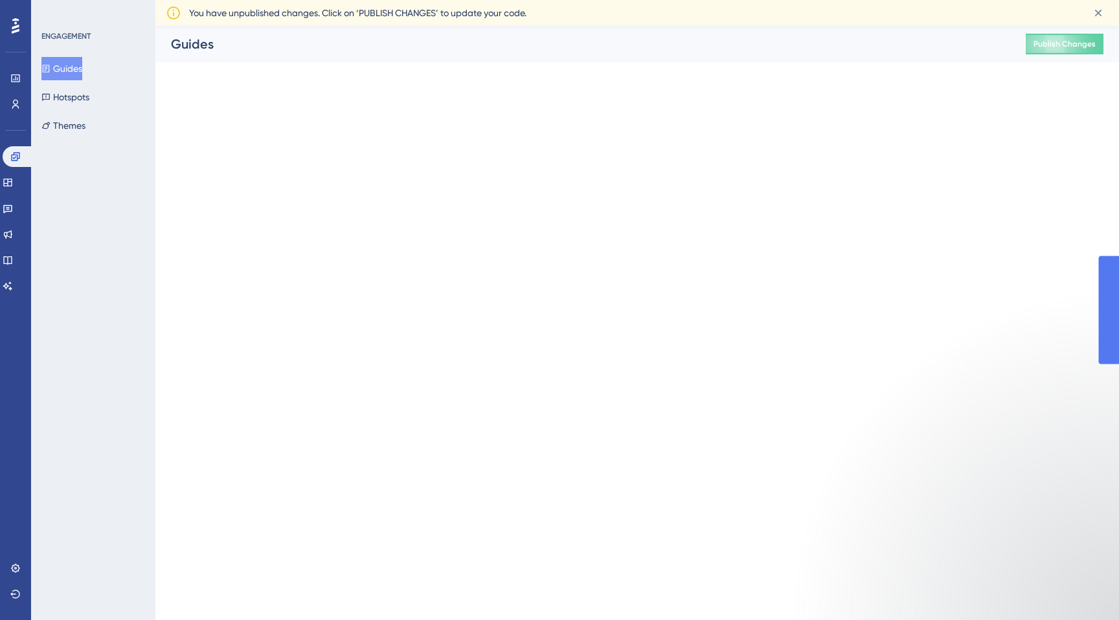  Describe the element at coordinates (63, 126) in the screenshot. I see `button: Themes` at that location.